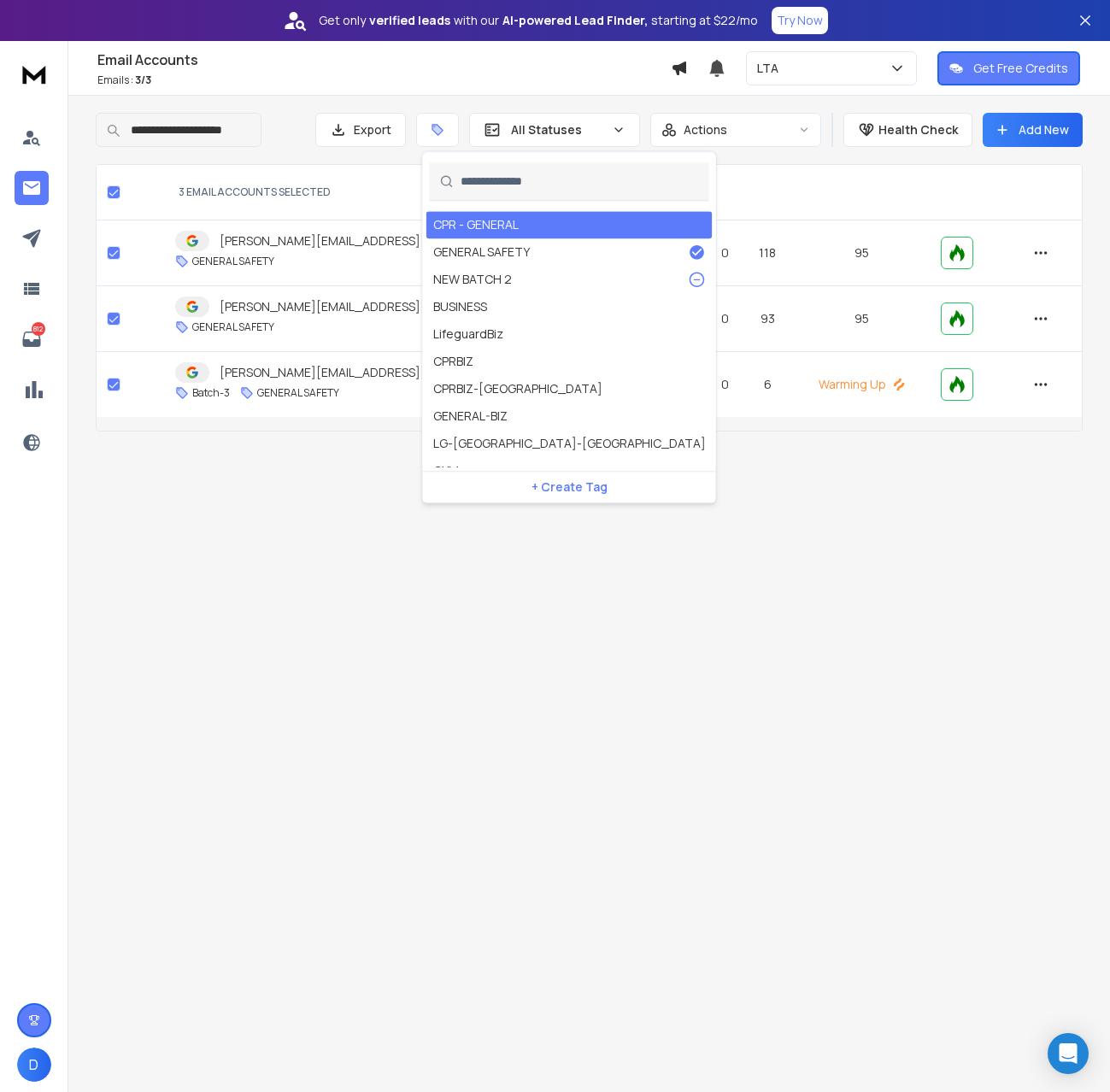 The height and width of the screenshot is (1092, 1110). I want to click on div: 3 EMAIL ACCOUNTS SELECTED, so click(404, 192).